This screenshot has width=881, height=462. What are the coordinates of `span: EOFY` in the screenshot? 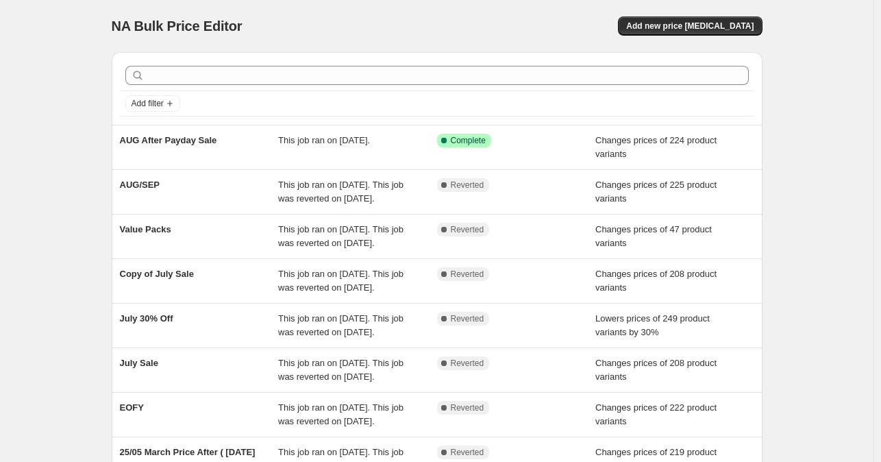 It's located at (131, 407).